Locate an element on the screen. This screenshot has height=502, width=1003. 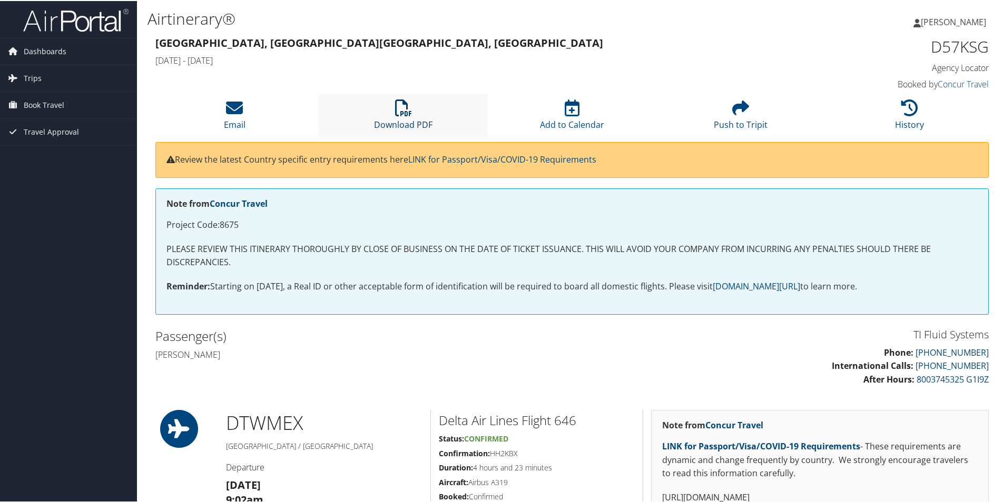
strong: LINK for Passport/Visa/COVID-19 Requirements is located at coordinates (761, 446).